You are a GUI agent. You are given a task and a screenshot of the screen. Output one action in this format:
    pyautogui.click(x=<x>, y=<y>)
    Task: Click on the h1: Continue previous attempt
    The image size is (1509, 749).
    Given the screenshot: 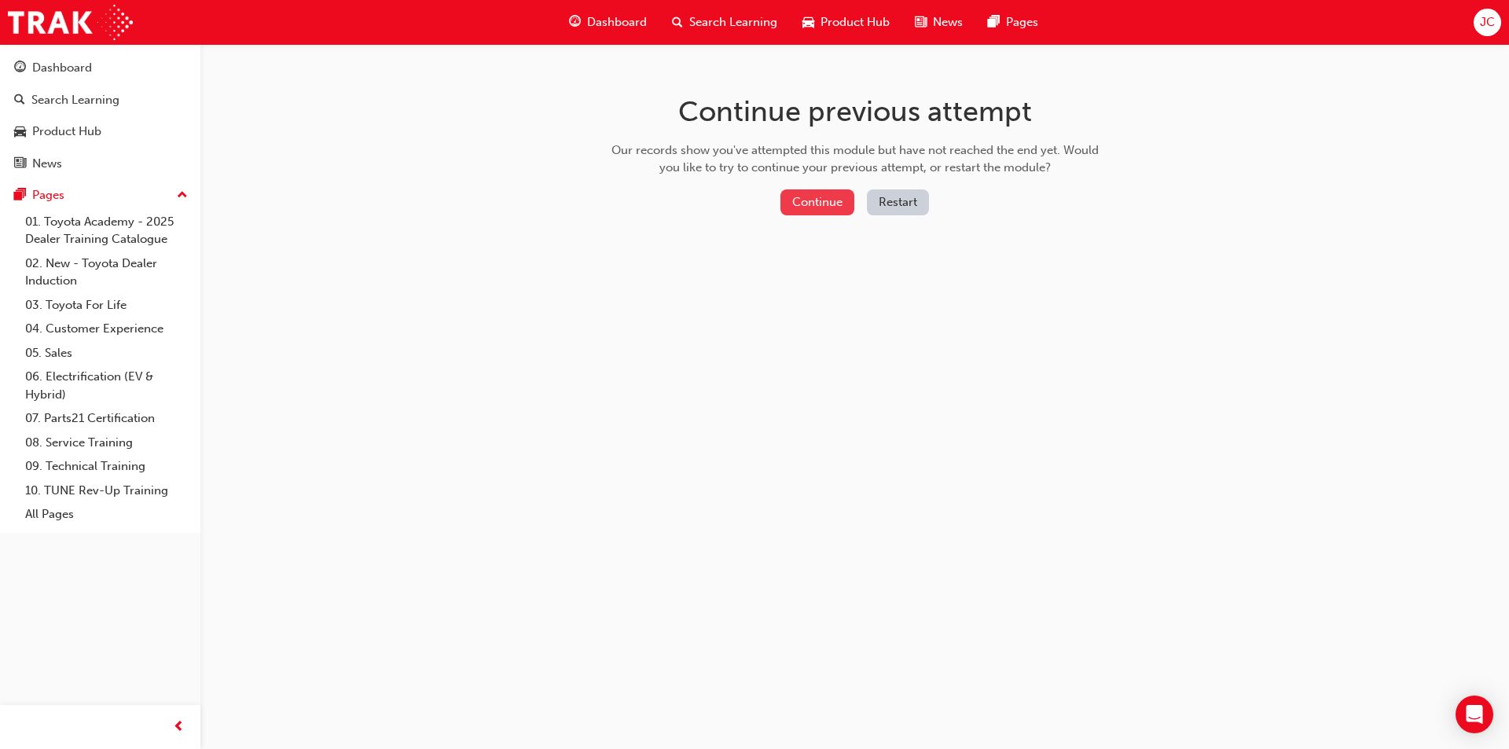 What is the action you would take?
    pyautogui.click(x=855, y=112)
    